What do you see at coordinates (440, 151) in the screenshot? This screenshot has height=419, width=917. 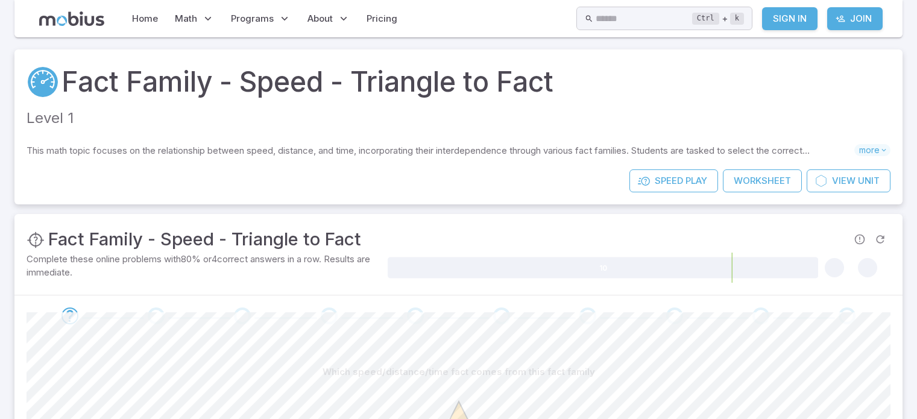 I see `p: This math topic focuses on the relationship between speed, distance, and time, incorporating thei...` at bounding box center [440, 151].